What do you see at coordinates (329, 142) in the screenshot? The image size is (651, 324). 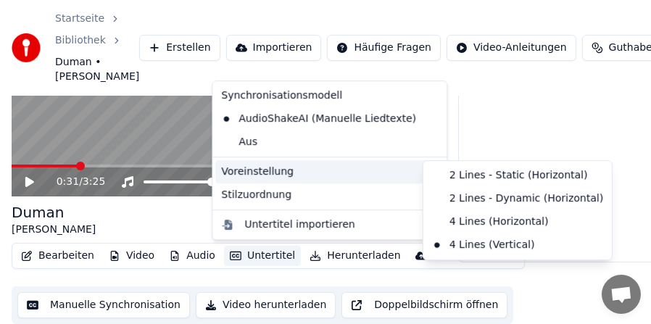 I see `div: Aus` at bounding box center [329, 142].